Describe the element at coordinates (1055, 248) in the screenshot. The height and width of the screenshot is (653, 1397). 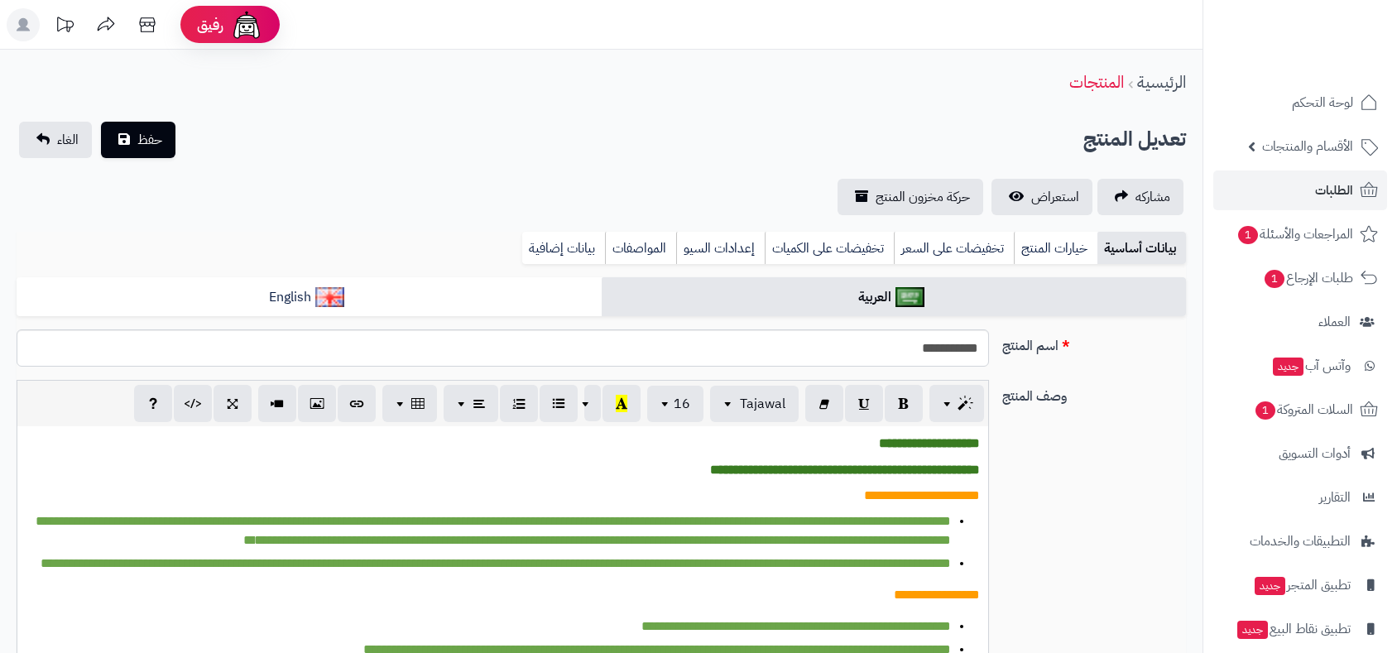
I see `a: خيارات المنتج` at that location.